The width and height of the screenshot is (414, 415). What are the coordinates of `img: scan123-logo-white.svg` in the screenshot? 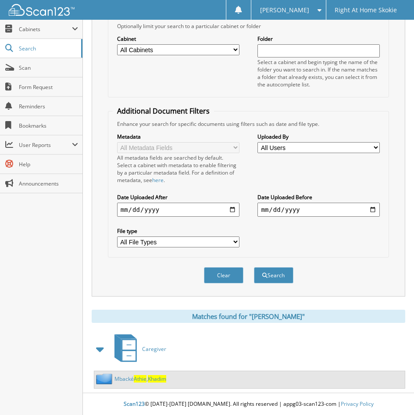 It's located at (42, 10).